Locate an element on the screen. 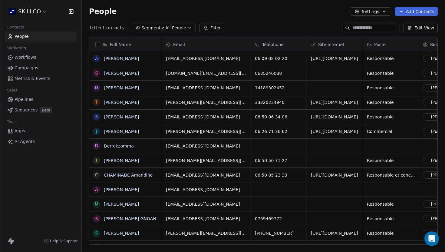 Image resolution: width=445 pixels, height=252 pixels. span: 06 09 08 02 20 is located at coordinates (279, 58).